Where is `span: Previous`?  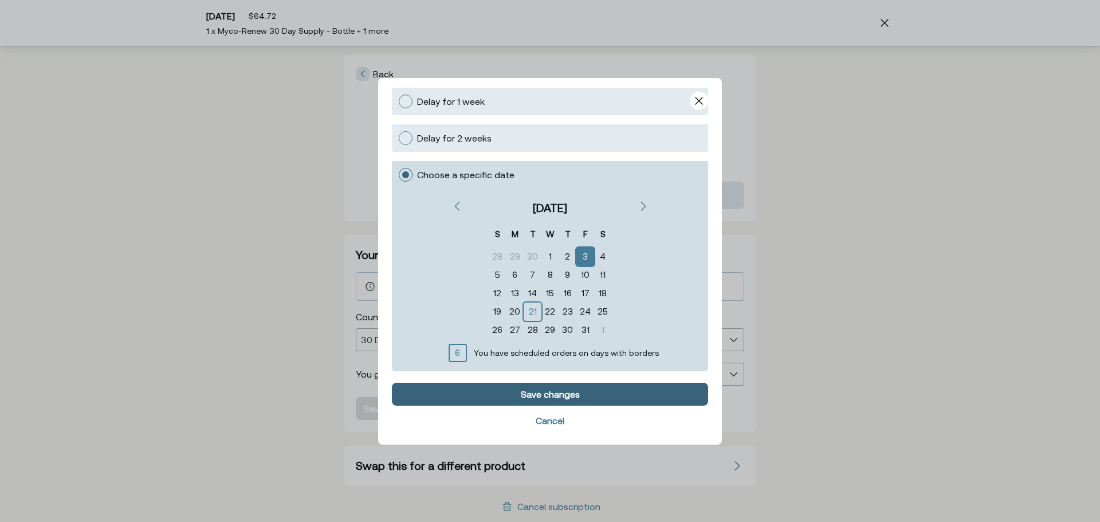
span: Previous is located at coordinates (455, 206).